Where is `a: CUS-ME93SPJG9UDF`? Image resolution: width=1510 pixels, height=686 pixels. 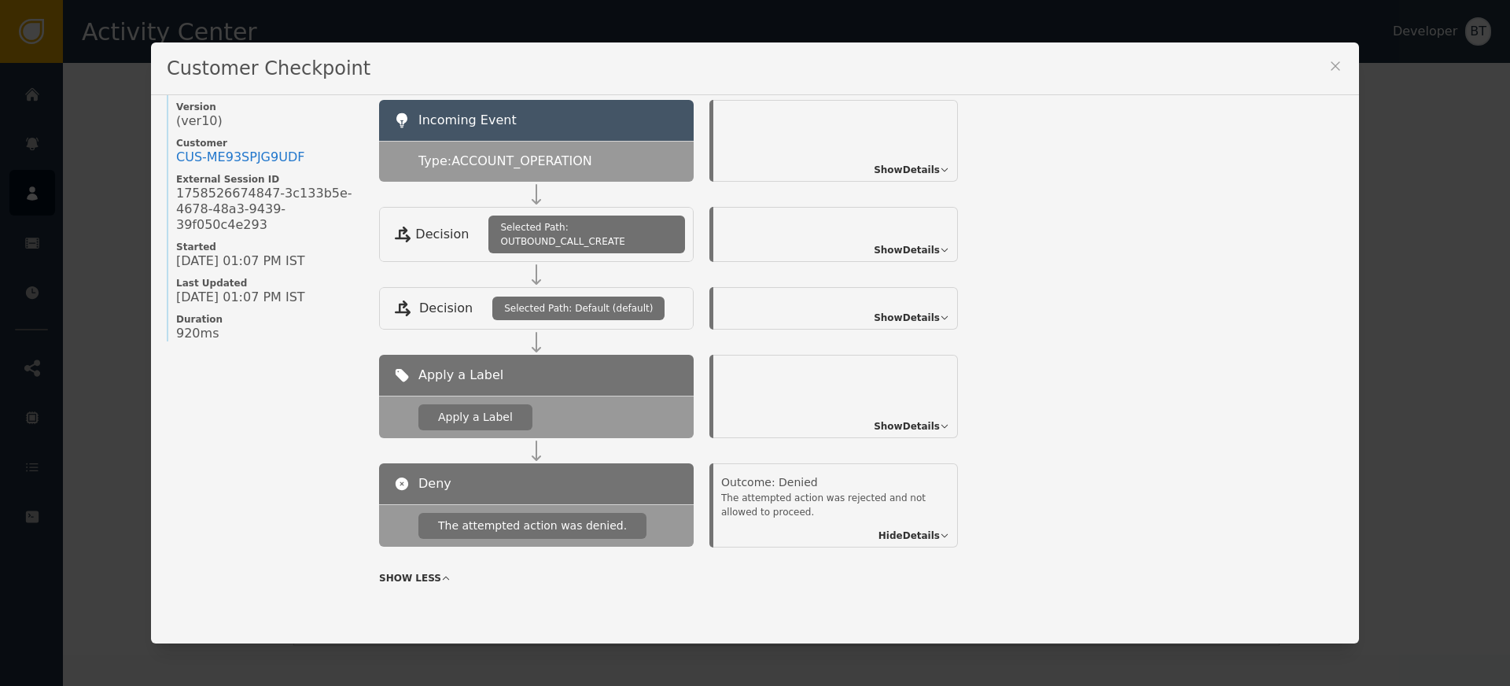
a: CUS-ME93SPJG9UDF is located at coordinates (240, 157).